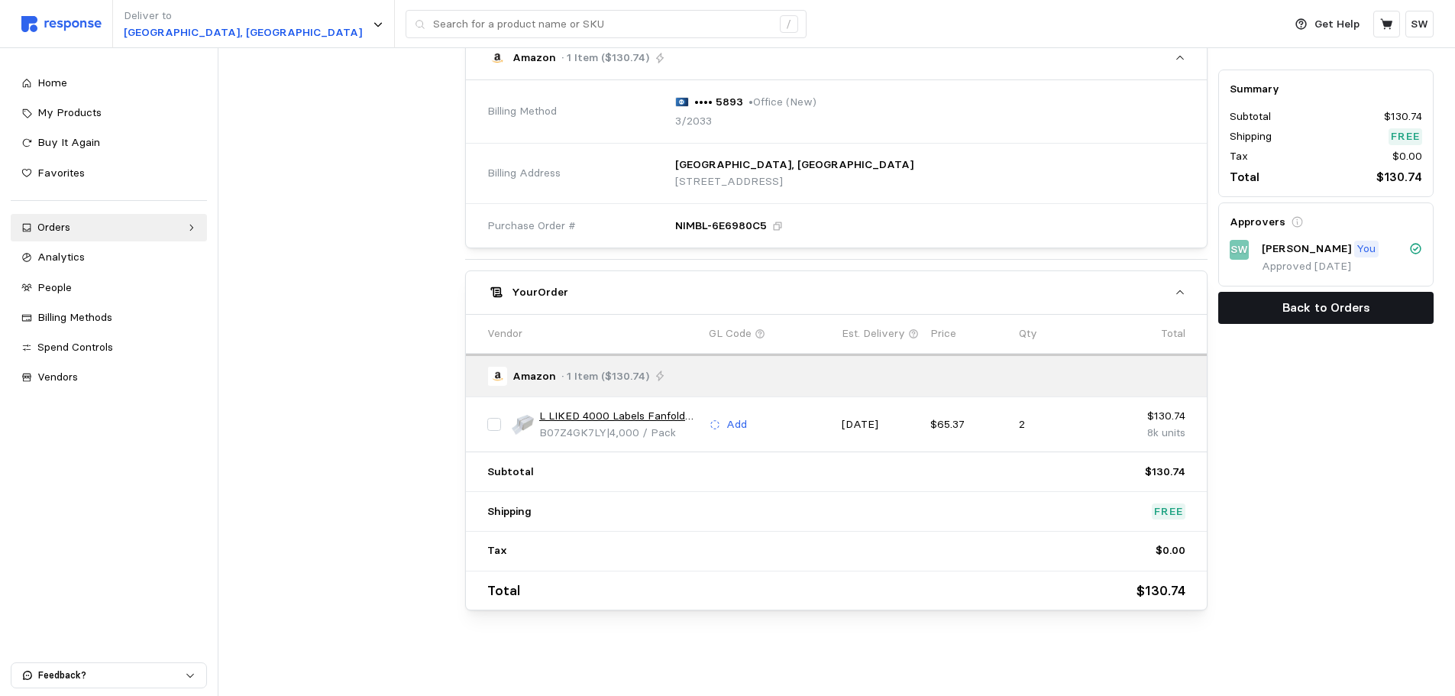 The height and width of the screenshot is (696, 1455). What do you see at coordinates (108, 377) in the screenshot?
I see `a: Vendors` at bounding box center [108, 377].